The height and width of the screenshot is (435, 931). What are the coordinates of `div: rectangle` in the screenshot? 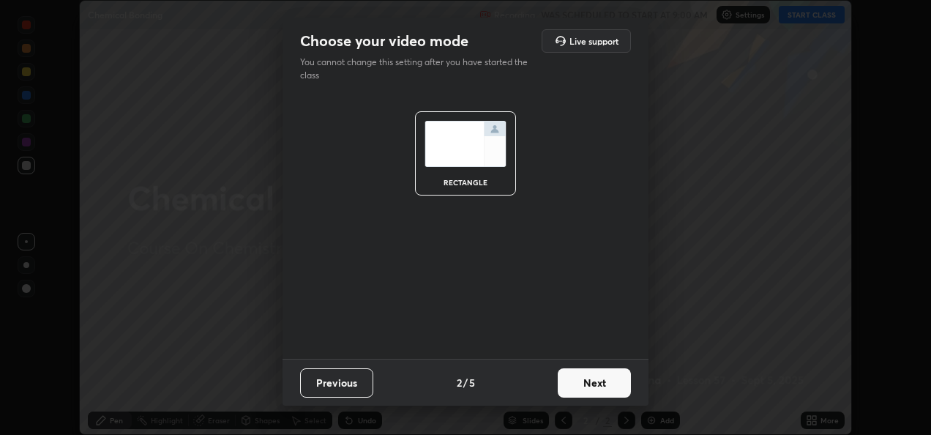 It's located at (465, 182).